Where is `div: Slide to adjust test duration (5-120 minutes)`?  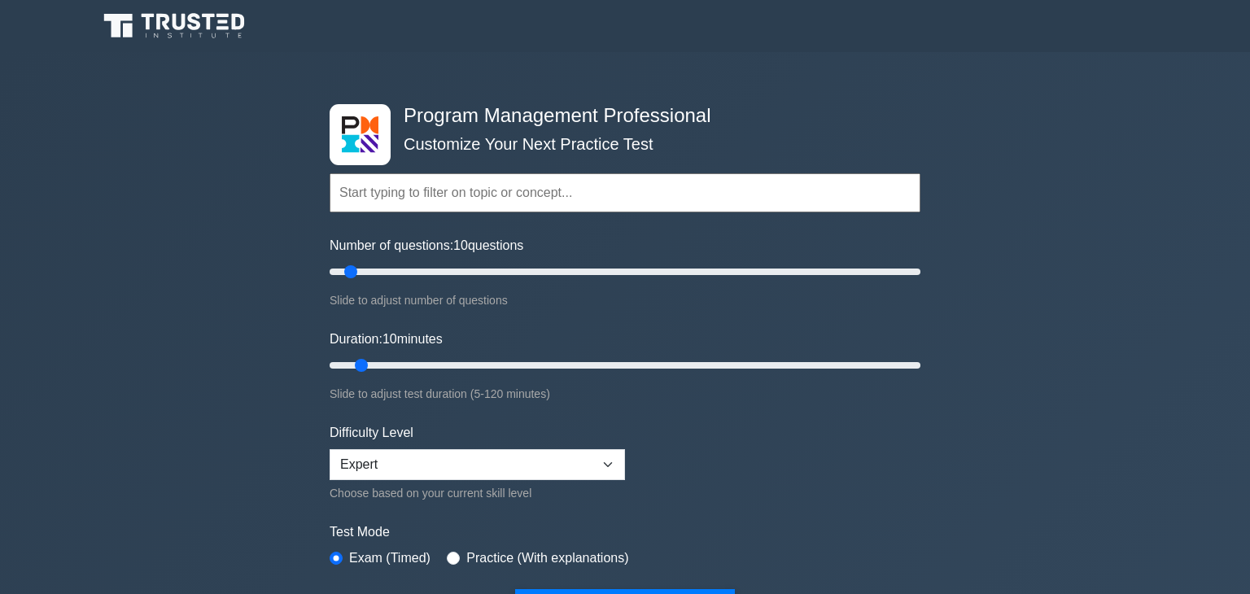
div: Slide to adjust test duration (5-120 minutes) is located at coordinates (625, 394).